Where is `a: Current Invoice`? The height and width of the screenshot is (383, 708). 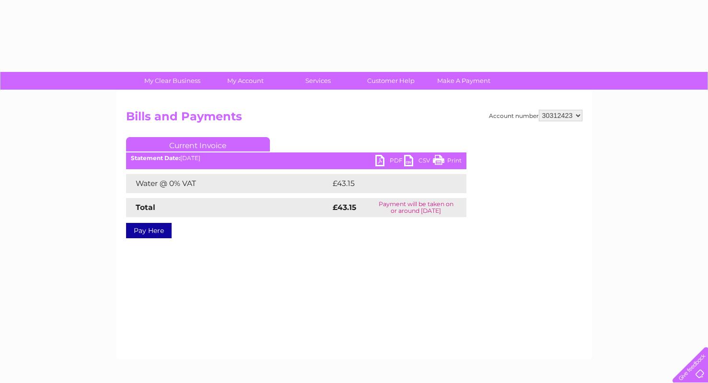 a: Current Invoice is located at coordinates (198, 144).